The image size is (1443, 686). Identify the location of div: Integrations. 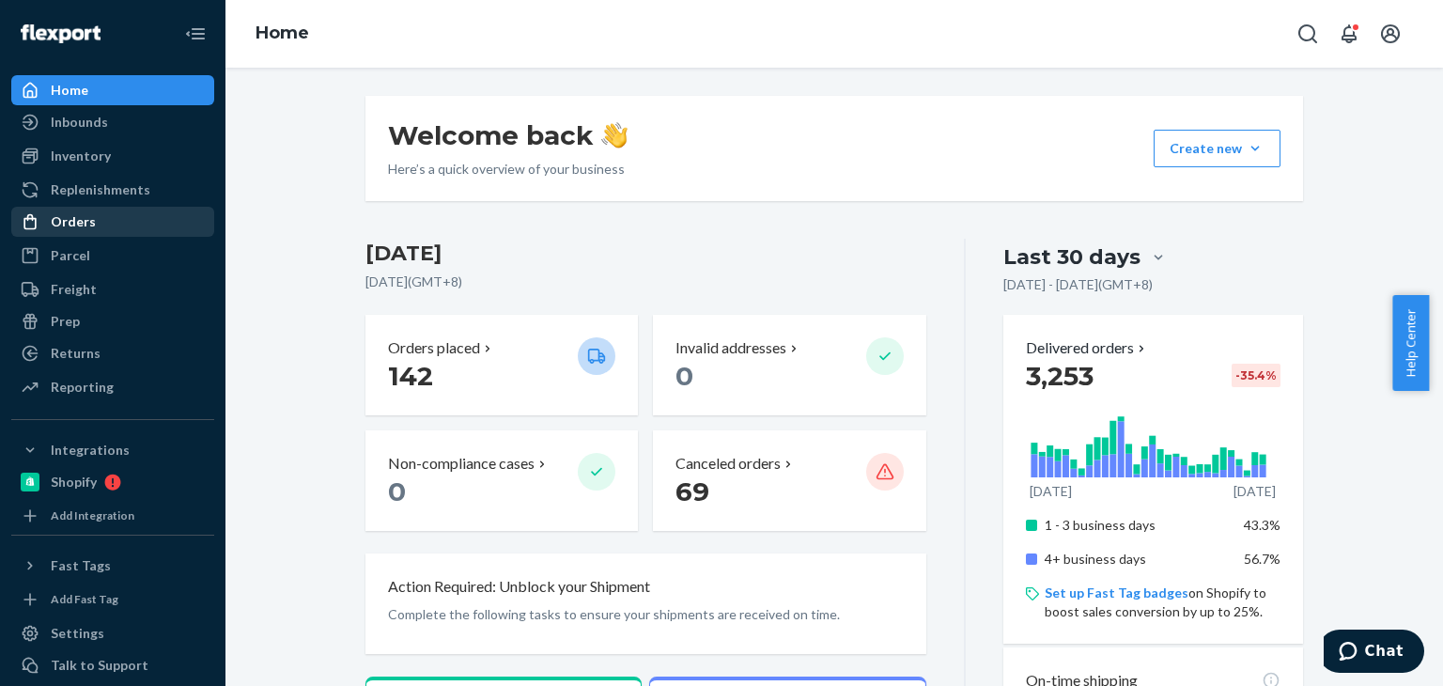
(90, 450).